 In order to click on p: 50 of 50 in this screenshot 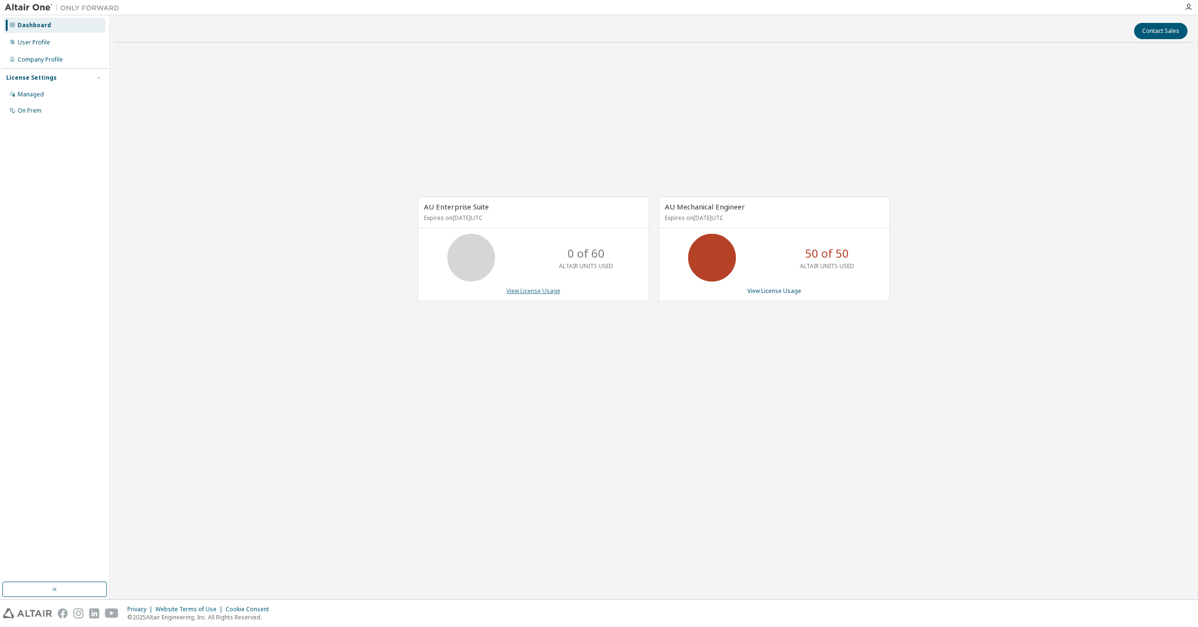, I will do `click(827, 253)`.